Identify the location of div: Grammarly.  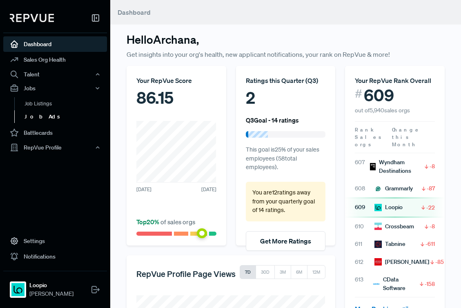
(394, 188).